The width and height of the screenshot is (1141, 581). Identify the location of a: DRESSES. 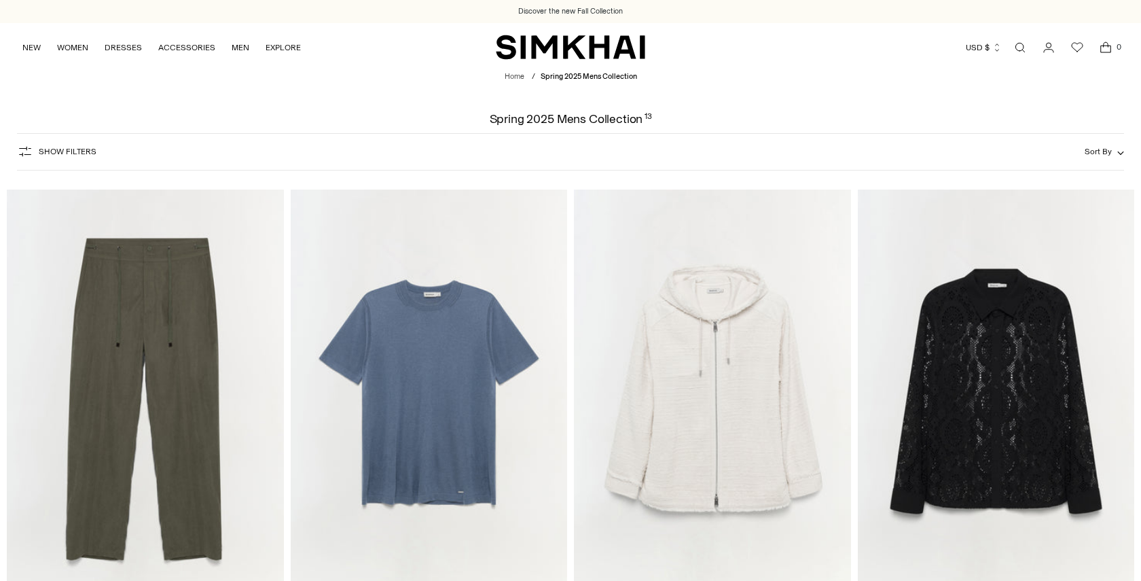
(123, 48).